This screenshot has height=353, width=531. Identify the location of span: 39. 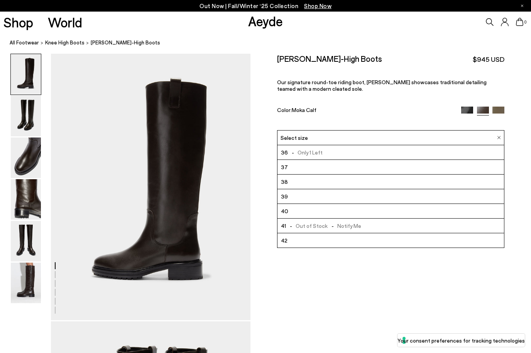
(284, 196).